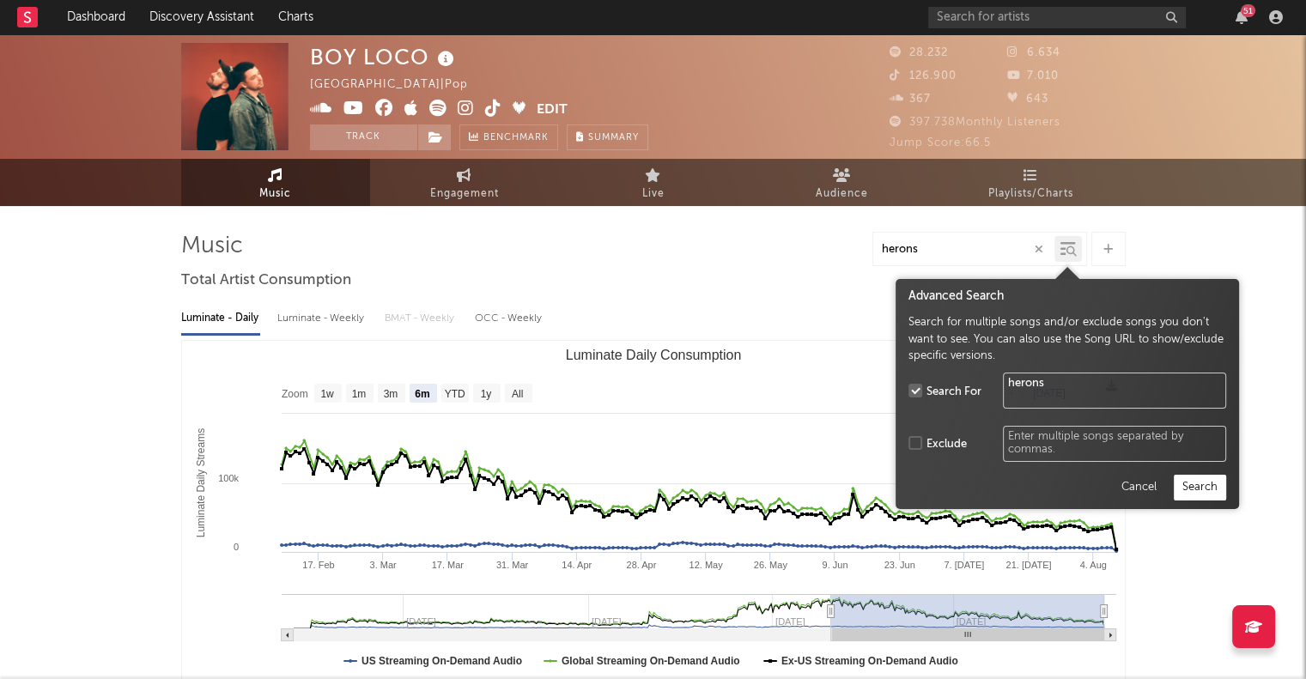 The image size is (1306, 679). I want to click on div: 51, so click(1247, 10).